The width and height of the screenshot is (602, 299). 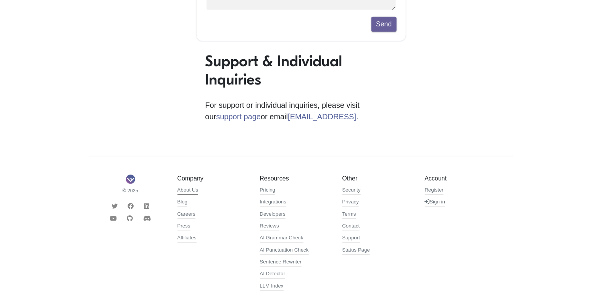 What do you see at coordinates (436, 202) in the screenshot?
I see `a: Sign in` at bounding box center [436, 202].